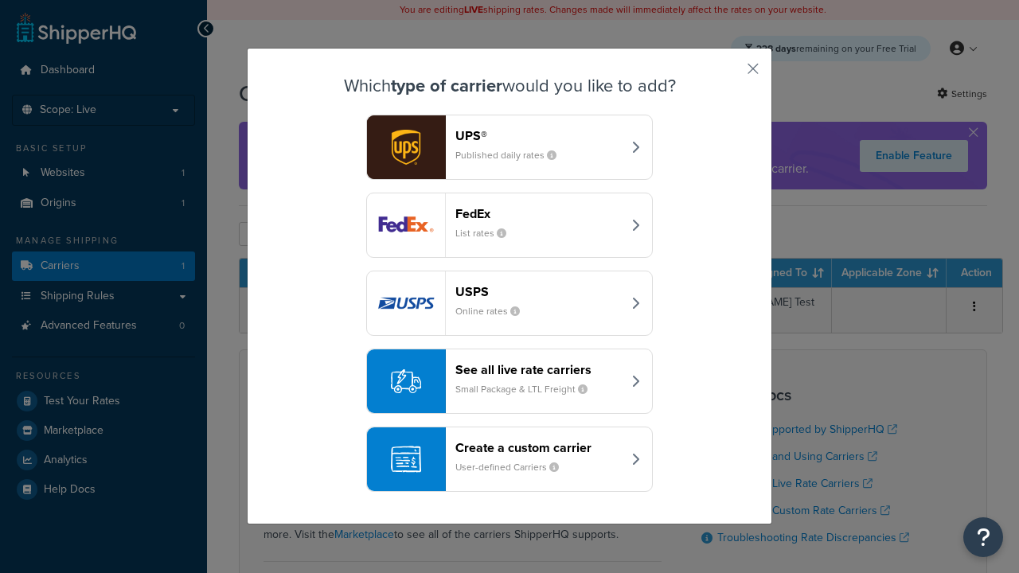 This screenshot has height=573, width=1019. What do you see at coordinates (406, 459) in the screenshot?
I see `img: icon-carrier-custom-c93b8a24.svg` at bounding box center [406, 459].